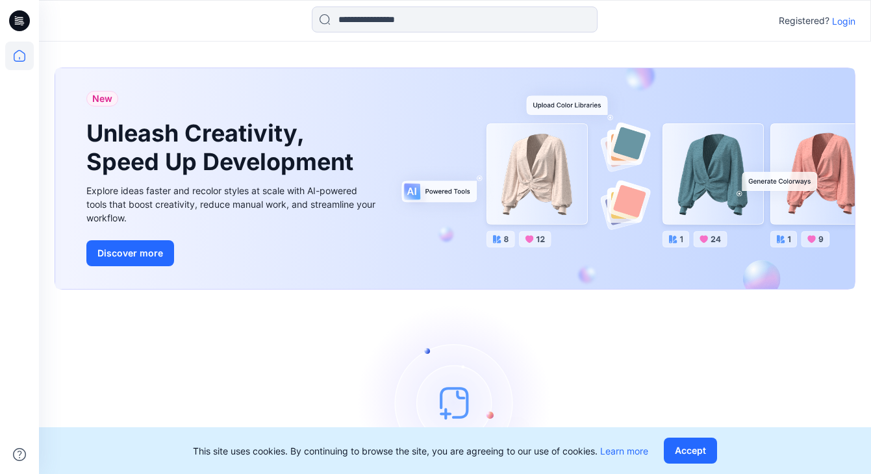 The width and height of the screenshot is (871, 474). What do you see at coordinates (420, 451) in the screenshot?
I see `p: This site uses cookies. By continuing to browse the site, you are agreeing to our use of cookies.` at bounding box center [420, 451].